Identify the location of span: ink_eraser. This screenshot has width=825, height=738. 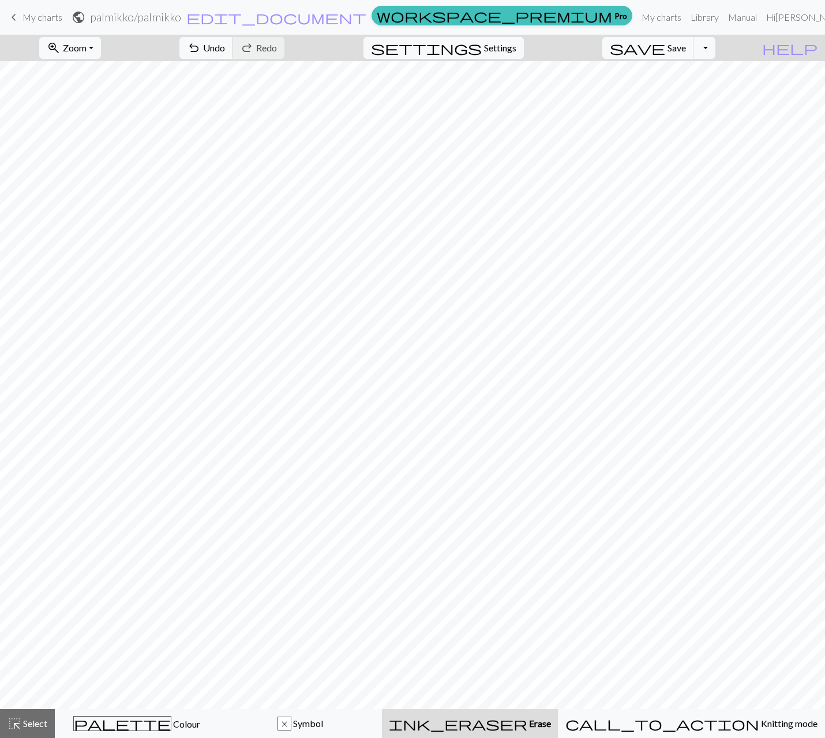
(458, 723).